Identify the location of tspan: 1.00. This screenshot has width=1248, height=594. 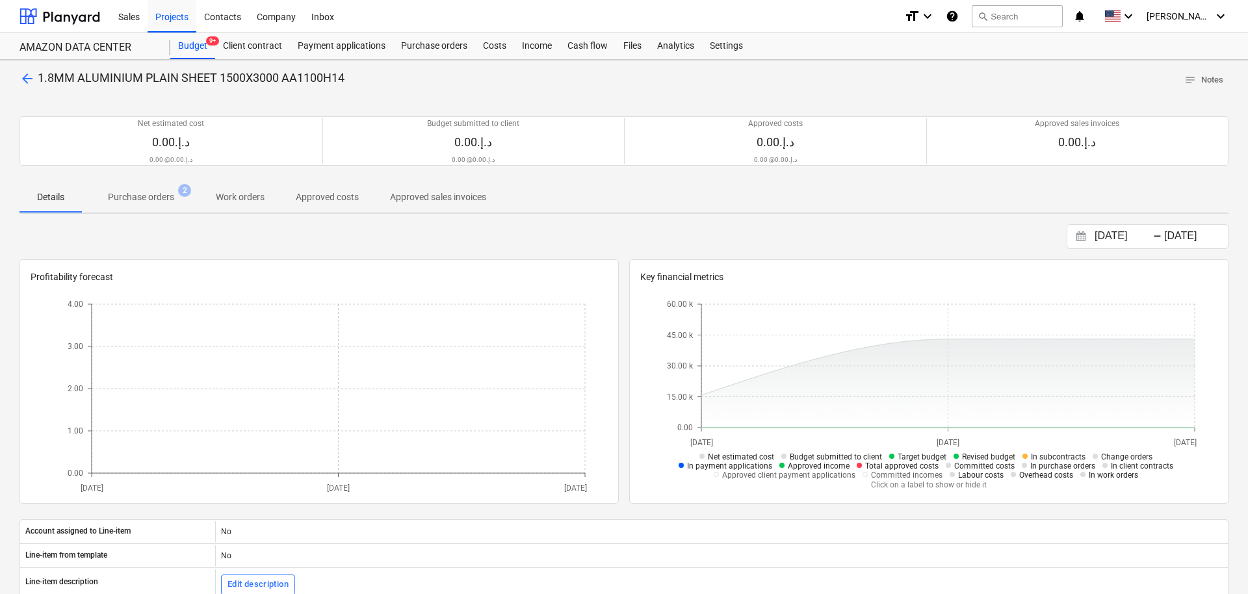
(75, 431).